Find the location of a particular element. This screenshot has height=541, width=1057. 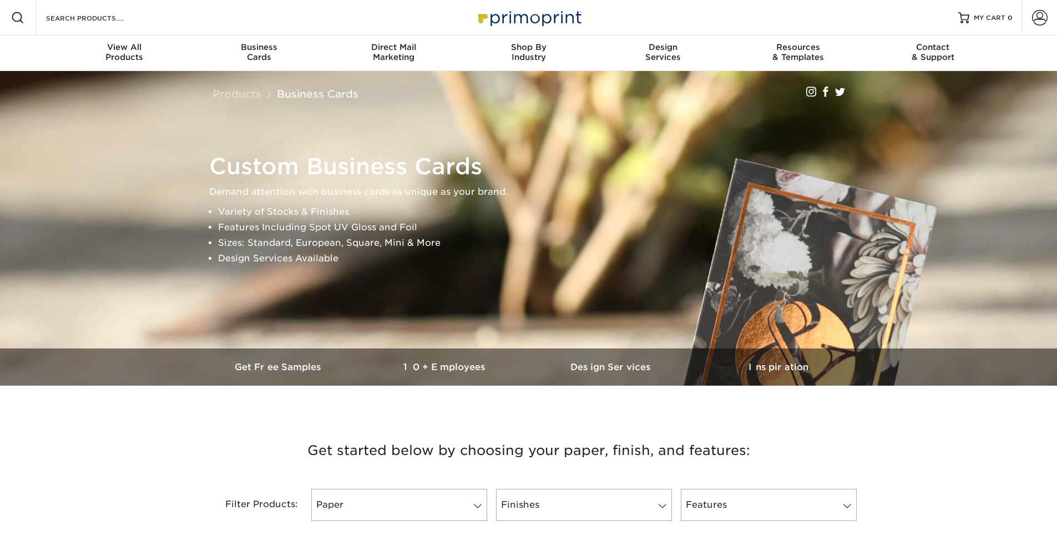

div: Services is located at coordinates (663, 52).